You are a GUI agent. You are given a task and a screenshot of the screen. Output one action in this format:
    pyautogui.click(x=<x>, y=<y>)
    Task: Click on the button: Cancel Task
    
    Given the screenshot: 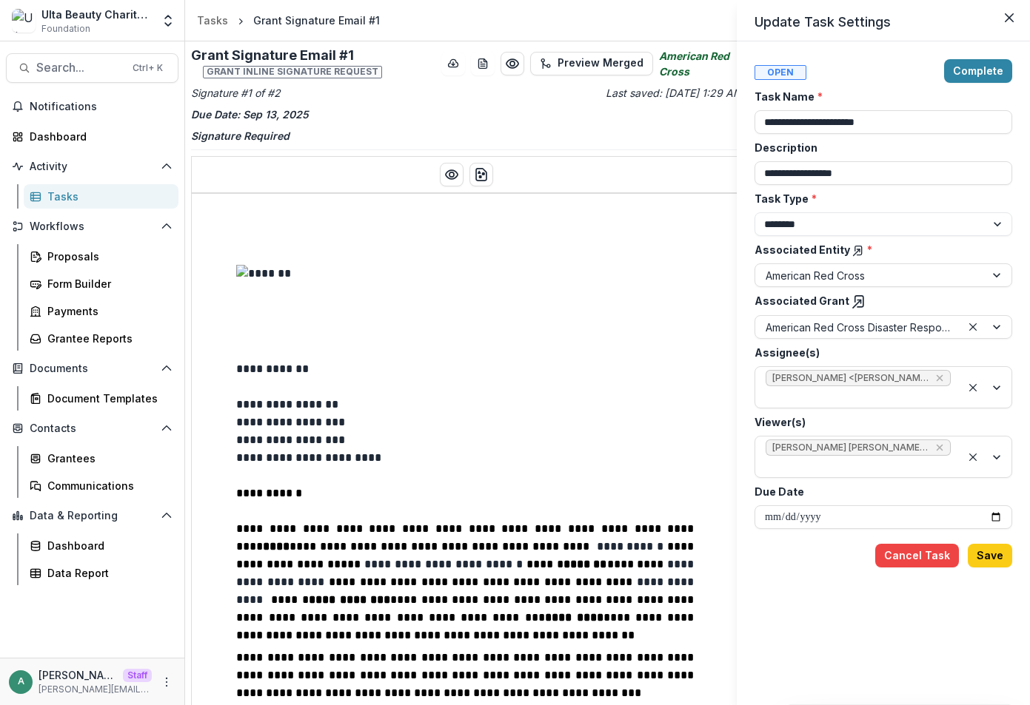 What is the action you would take?
    pyautogui.click(x=916, y=556)
    